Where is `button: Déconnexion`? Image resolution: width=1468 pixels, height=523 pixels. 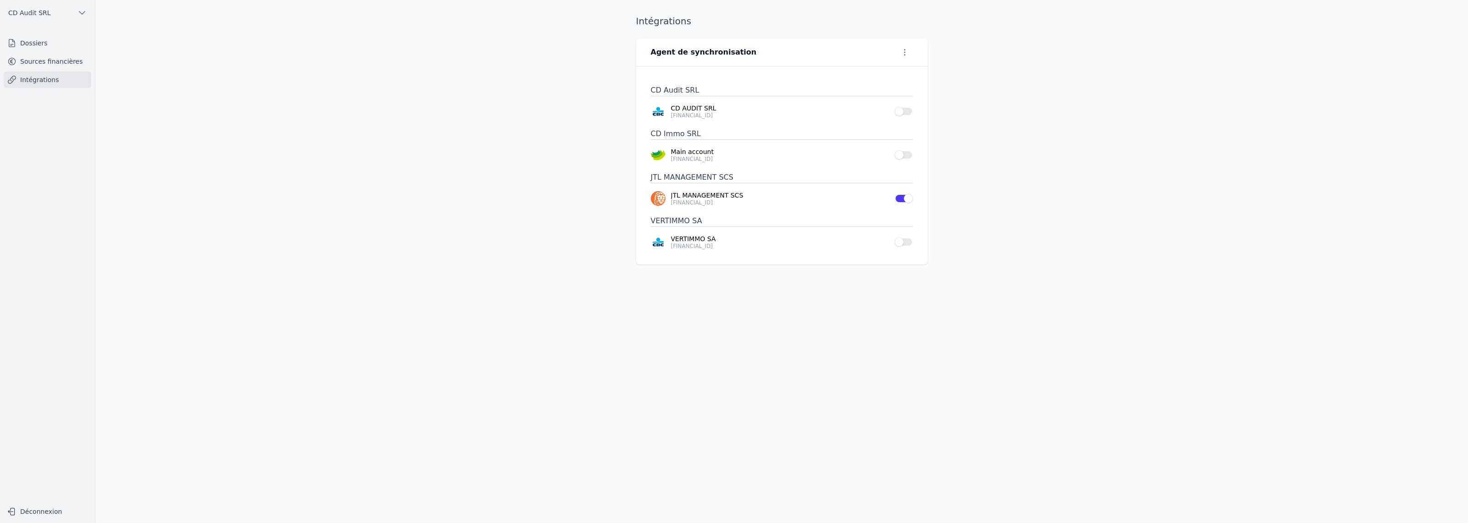
button: Déconnexion is located at coordinates (47, 511).